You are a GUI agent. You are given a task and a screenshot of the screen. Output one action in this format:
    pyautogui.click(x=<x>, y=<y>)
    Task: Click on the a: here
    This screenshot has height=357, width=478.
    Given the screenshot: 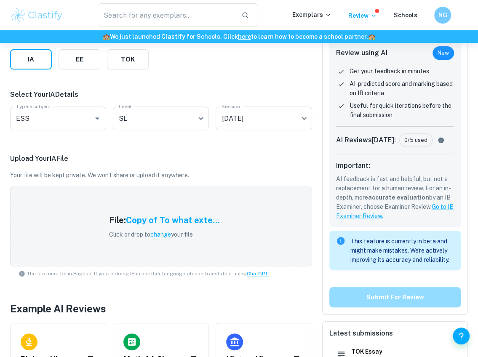 What is the action you would take?
    pyautogui.click(x=244, y=37)
    